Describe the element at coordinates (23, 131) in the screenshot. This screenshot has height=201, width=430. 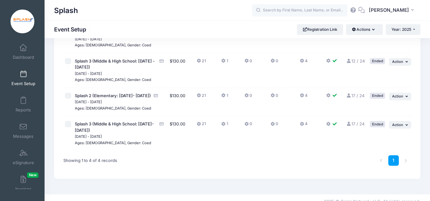
I see `a: Messages` at that location.